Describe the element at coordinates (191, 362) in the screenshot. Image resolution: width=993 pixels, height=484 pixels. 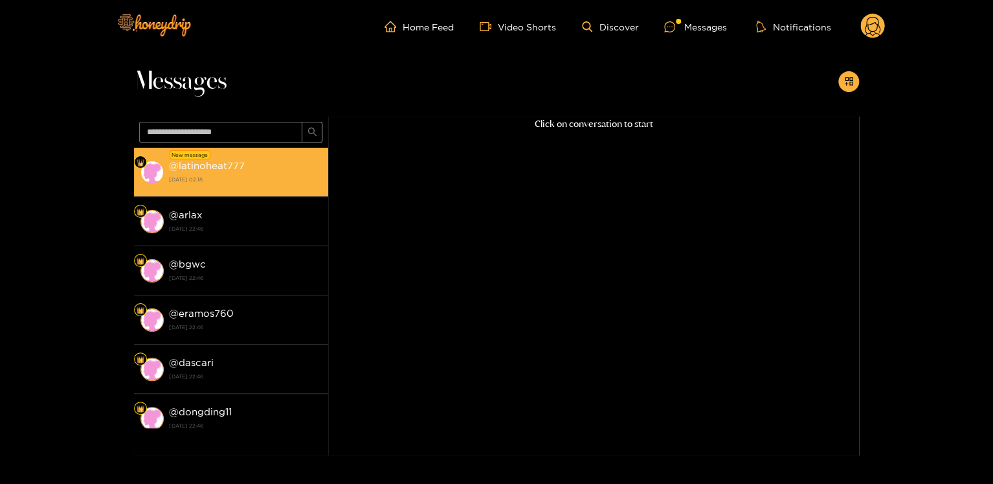
I see `strong: @ dascari` at that location.